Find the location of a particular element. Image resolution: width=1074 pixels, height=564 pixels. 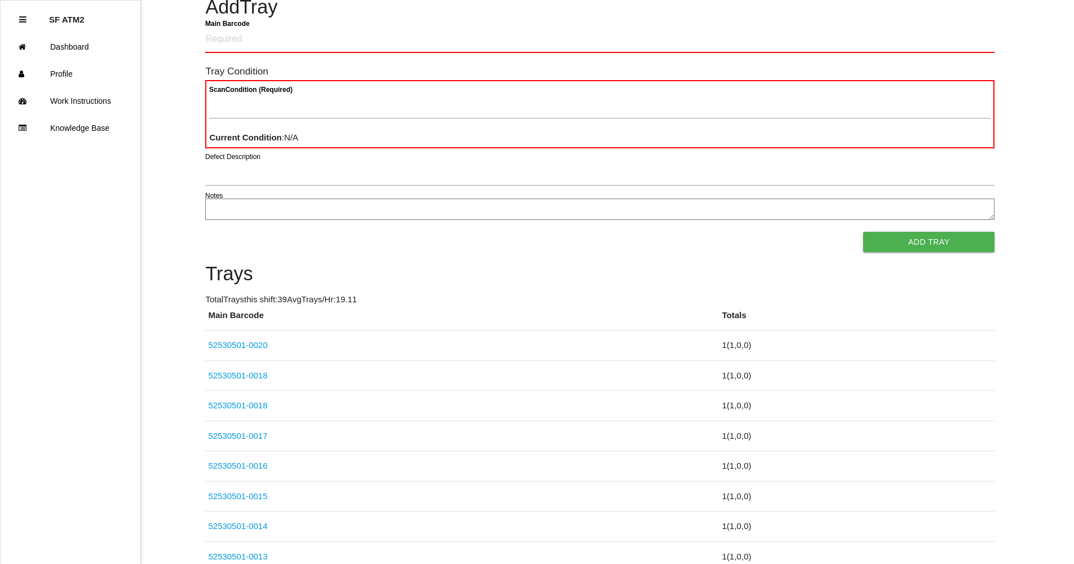

a: 52530501-0017 is located at coordinates (237, 435).